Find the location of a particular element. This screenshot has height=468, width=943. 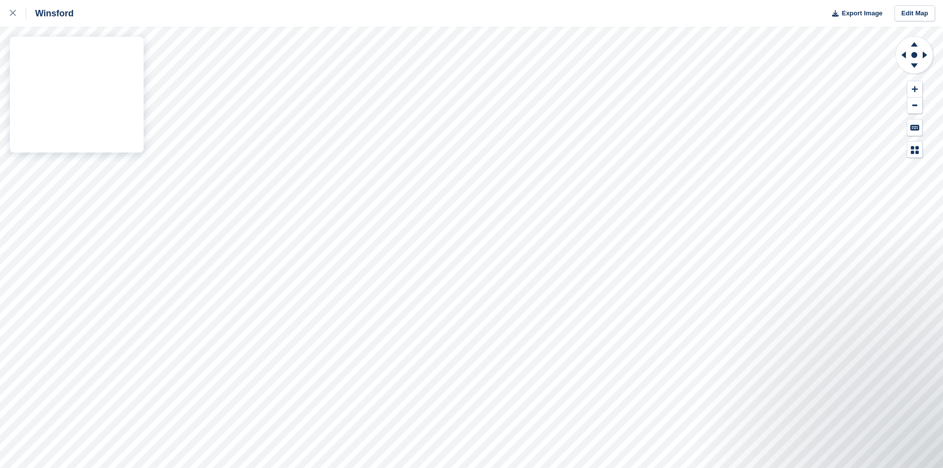

button: Zoom Out is located at coordinates (914, 105).